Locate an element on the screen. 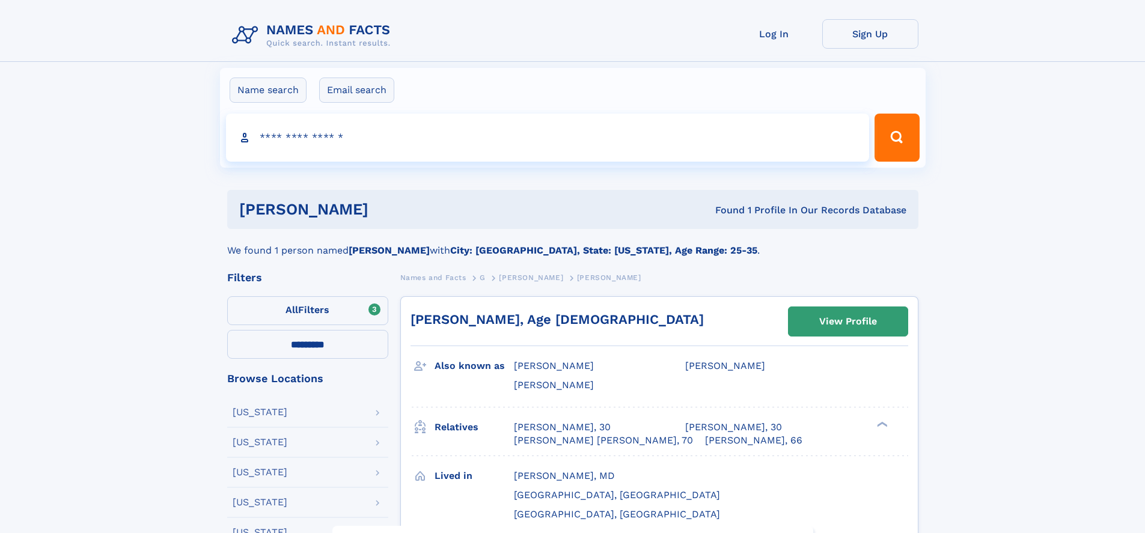 The height and width of the screenshot is (533, 1145). a: Log In is located at coordinates (774, 34).